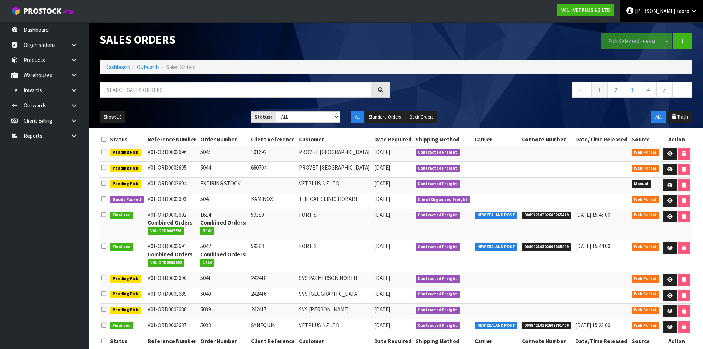 The width and height of the screenshot is (703, 349). Describe the element at coordinates (127, 200) in the screenshot. I see `span: Goods Packed` at that location.